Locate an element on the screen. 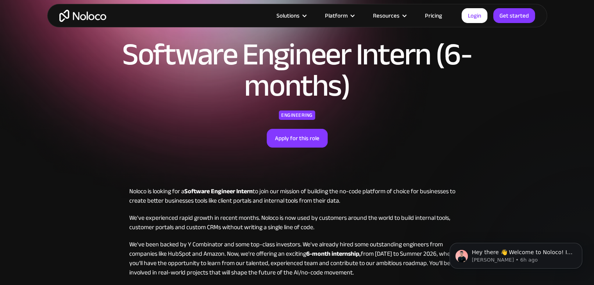 This screenshot has height=285, width=594. img: Profile image for Darragh is located at coordinates (24, 30).